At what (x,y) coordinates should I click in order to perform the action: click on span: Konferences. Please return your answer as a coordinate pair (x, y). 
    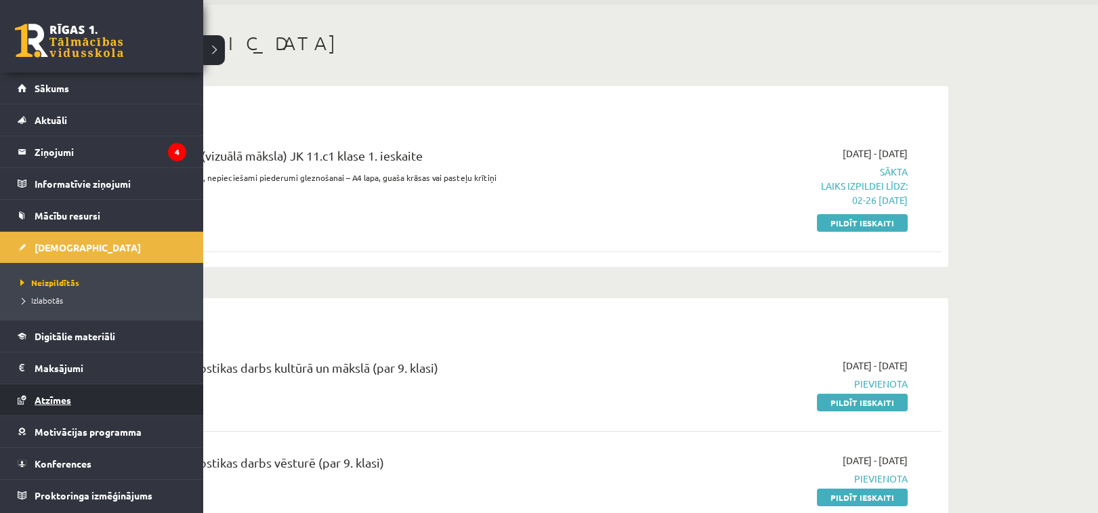
    Looking at the image, I should click on (63, 463).